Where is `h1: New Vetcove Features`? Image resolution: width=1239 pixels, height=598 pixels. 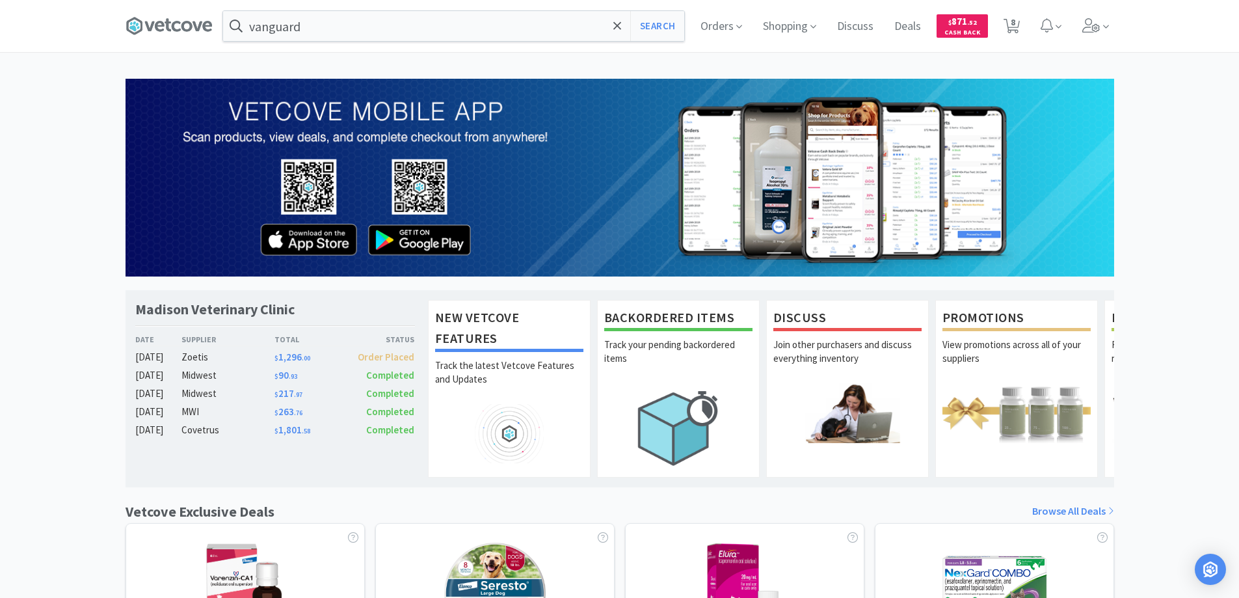
h1: New Vetcove Features is located at coordinates (509, 329).